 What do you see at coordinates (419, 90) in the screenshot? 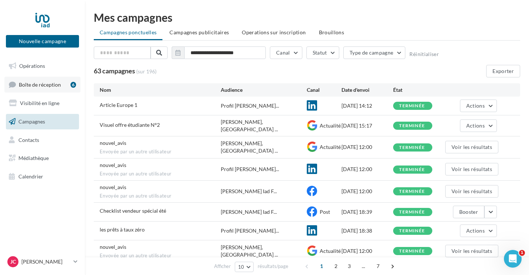
I see `div: État` at bounding box center [419, 90].